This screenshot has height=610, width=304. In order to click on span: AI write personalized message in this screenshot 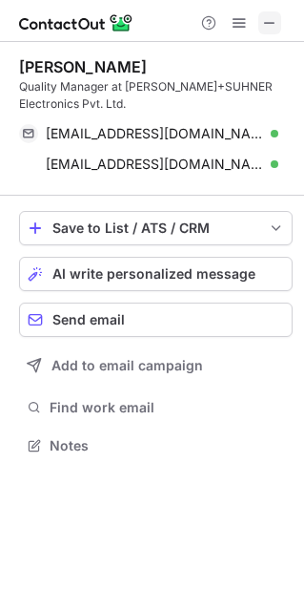, I will do `click(154, 274)`.